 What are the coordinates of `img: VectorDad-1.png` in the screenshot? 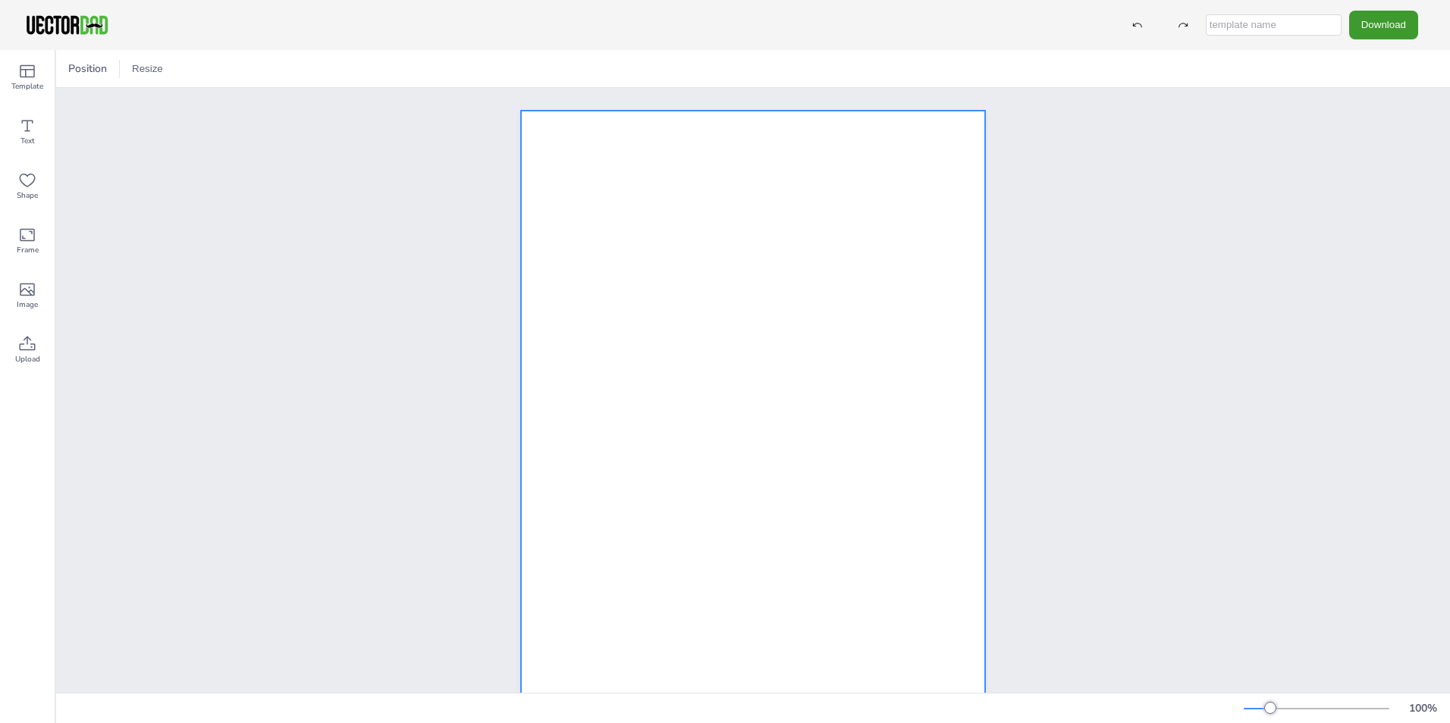 It's located at (67, 25).